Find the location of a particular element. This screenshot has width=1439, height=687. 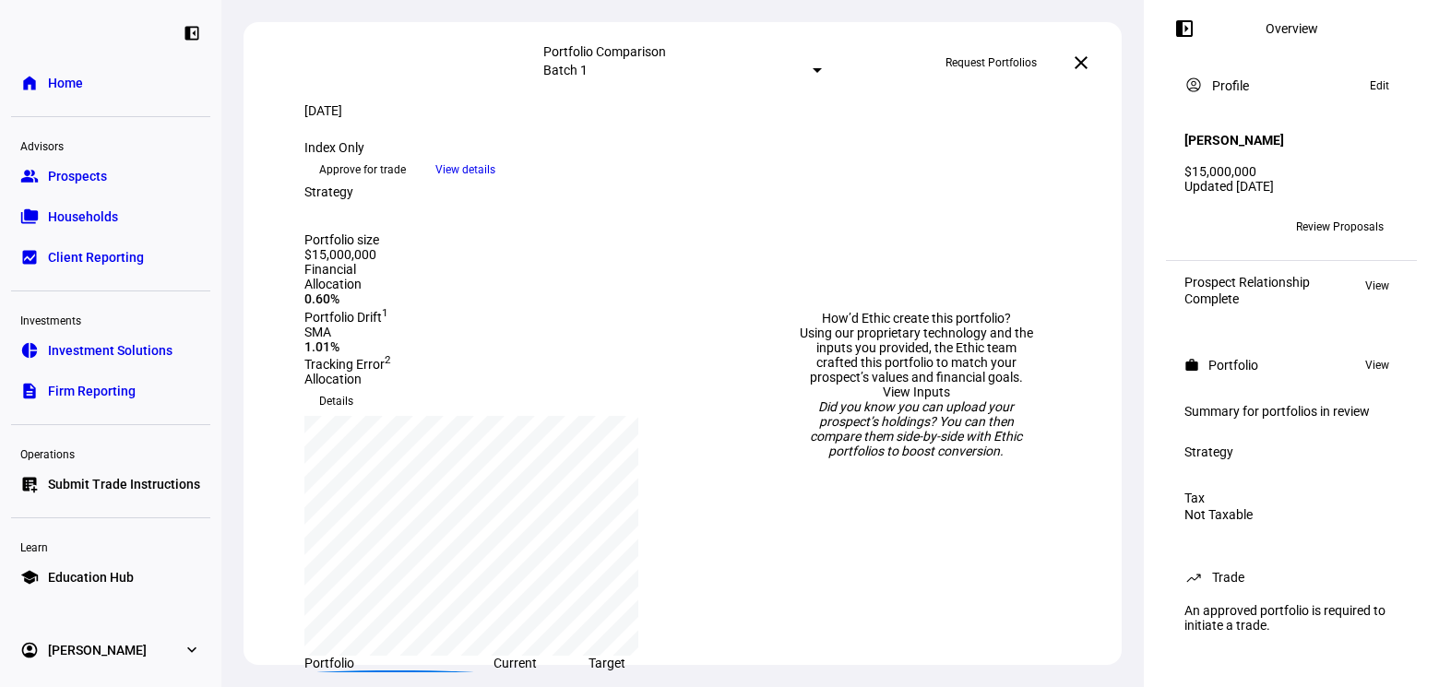

eth-panel-overview-card-header: Trade is located at coordinates (1291, 577).